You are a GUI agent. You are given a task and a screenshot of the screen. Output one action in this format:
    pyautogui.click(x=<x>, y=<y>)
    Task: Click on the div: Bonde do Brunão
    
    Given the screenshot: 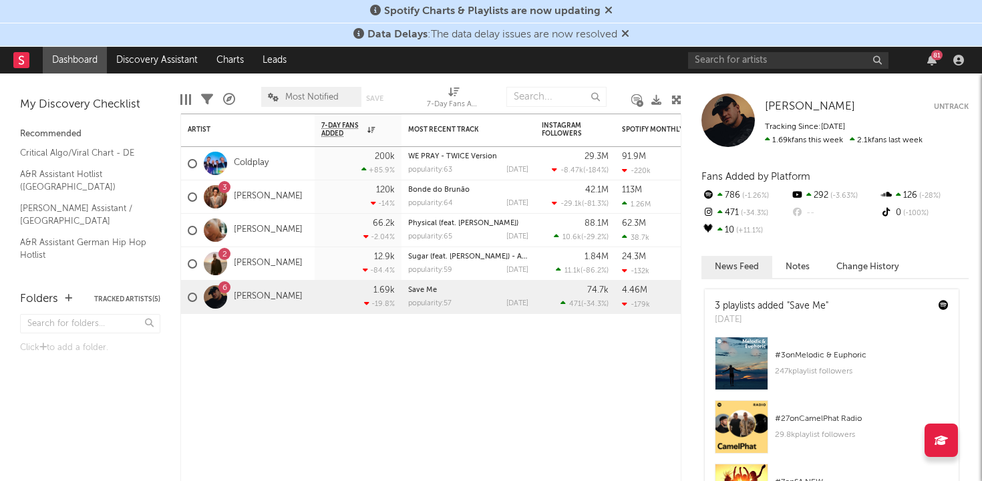 What is the action you would take?
    pyautogui.click(x=468, y=190)
    